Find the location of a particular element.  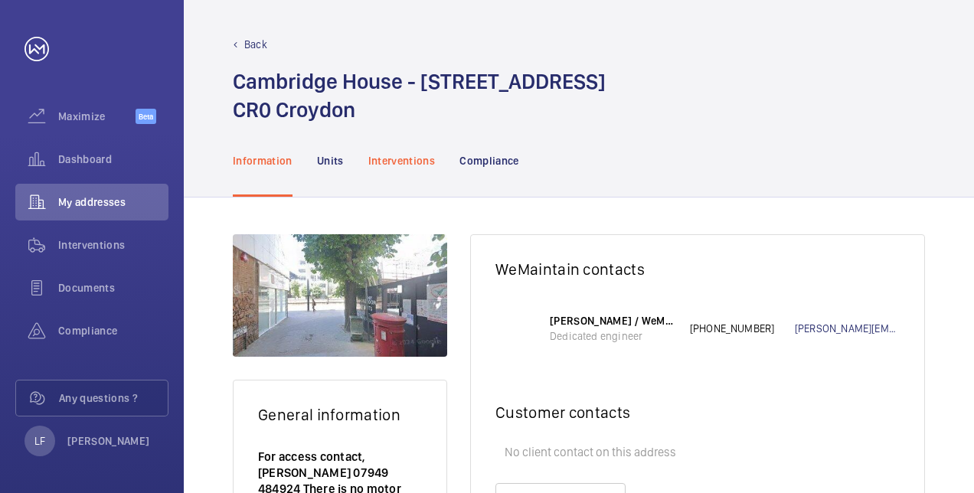

p: Units is located at coordinates (330, 161).